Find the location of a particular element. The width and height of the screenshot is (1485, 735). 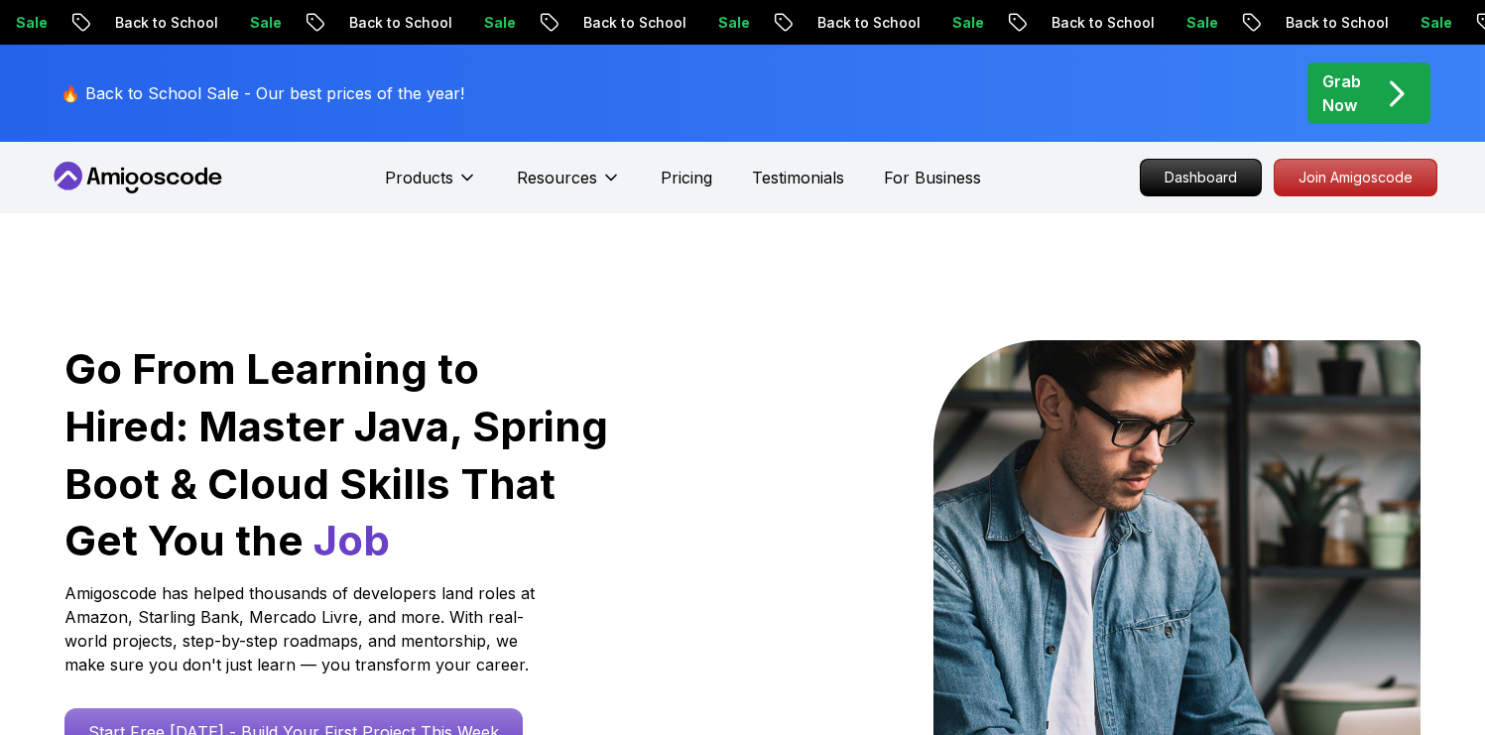

p: 🔥 Back to School Sale - Our best prices of the year! is located at coordinates (262, 93).